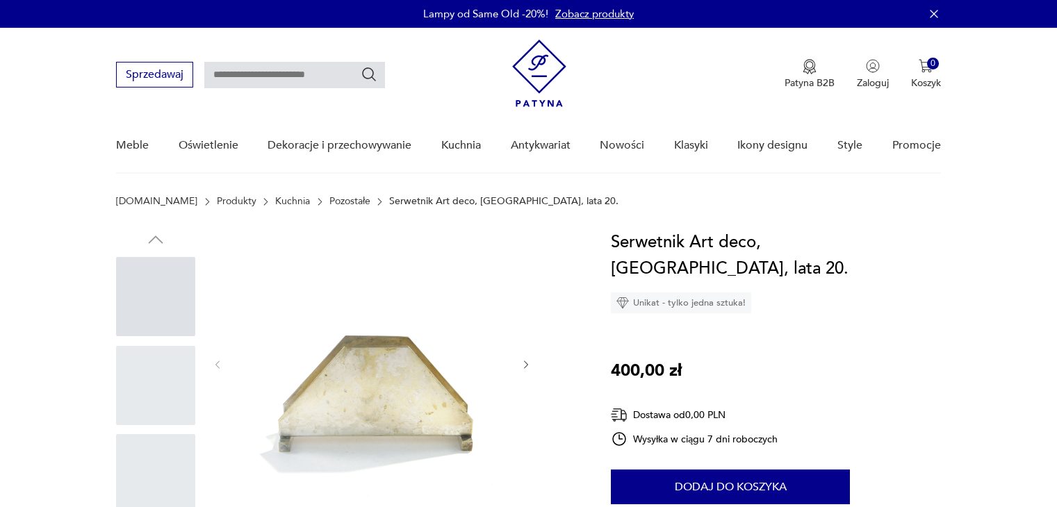 The image size is (1057, 507). Describe the element at coordinates (681, 303) in the screenshot. I see `div: Unikat - tylko jedna sztuka!` at that location.